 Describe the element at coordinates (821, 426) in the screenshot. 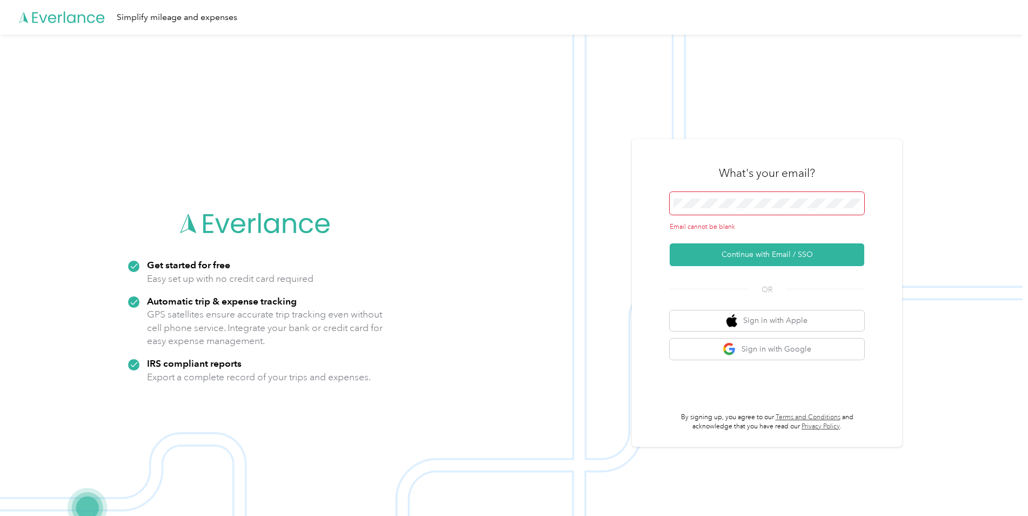

I see `a: Privacy Policy` at that location.